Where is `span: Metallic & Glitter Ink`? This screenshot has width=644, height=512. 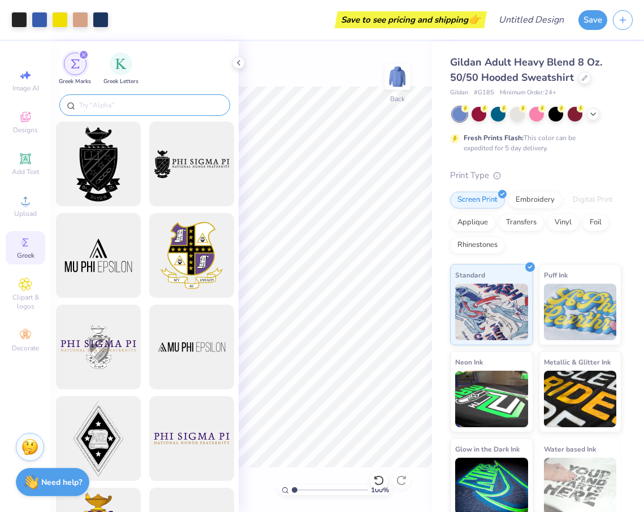 span: Metallic & Glitter Ink is located at coordinates (577, 362).